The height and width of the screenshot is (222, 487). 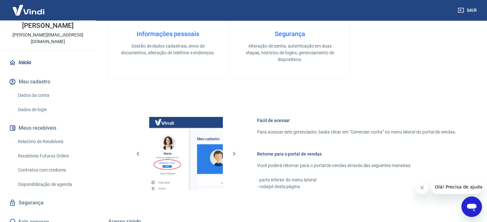 What do you see at coordinates (357, 187) in the screenshot?
I see `p: - rodapé desta página` at bounding box center [357, 187].